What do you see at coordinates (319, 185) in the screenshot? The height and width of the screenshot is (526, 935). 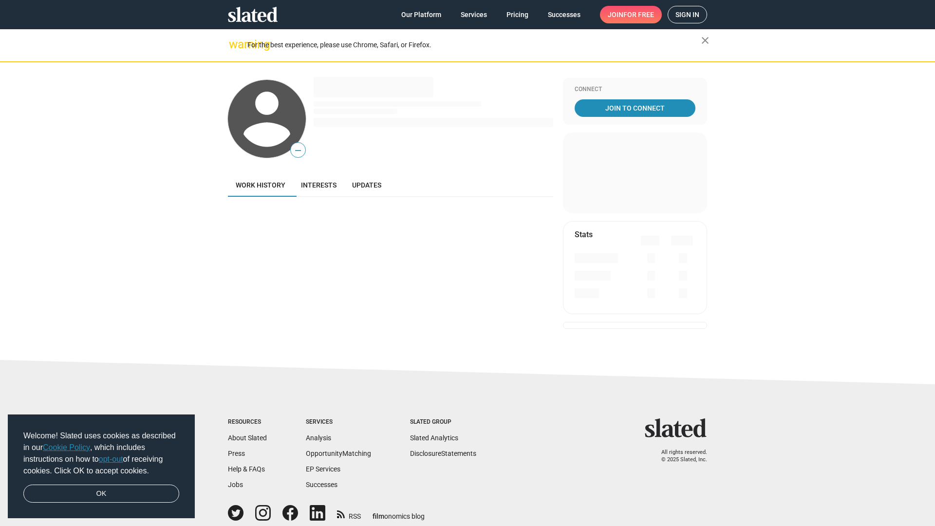 I see `span: Interests` at bounding box center [319, 185].